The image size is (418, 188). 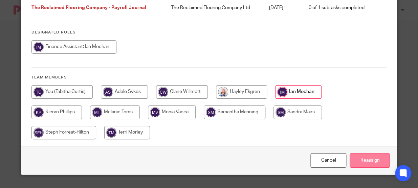 I want to click on p: The Reclaimed Flooring Company Ltd, so click(x=213, y=8).